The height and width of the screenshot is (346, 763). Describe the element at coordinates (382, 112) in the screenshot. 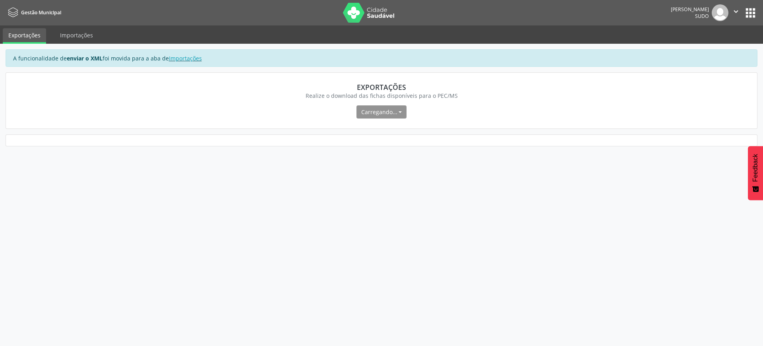

I see `button: Carregando...` at that location.